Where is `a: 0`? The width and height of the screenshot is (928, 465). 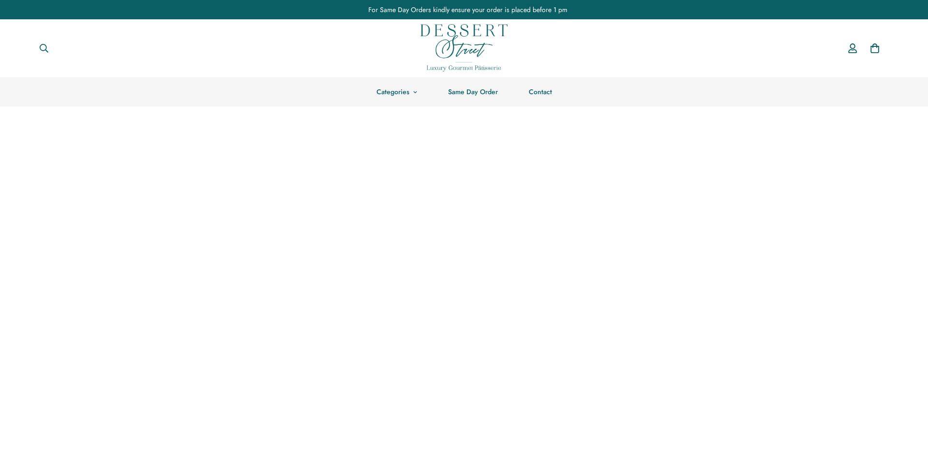
a: 0 is located at coordinates (875, 48).